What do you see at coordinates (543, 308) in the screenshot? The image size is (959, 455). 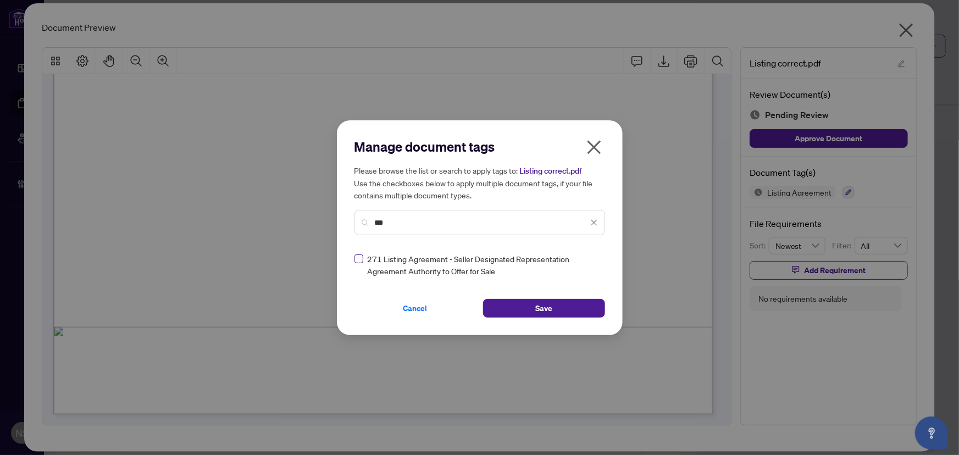 I see `span: Save` at bounding box center [543, 308].